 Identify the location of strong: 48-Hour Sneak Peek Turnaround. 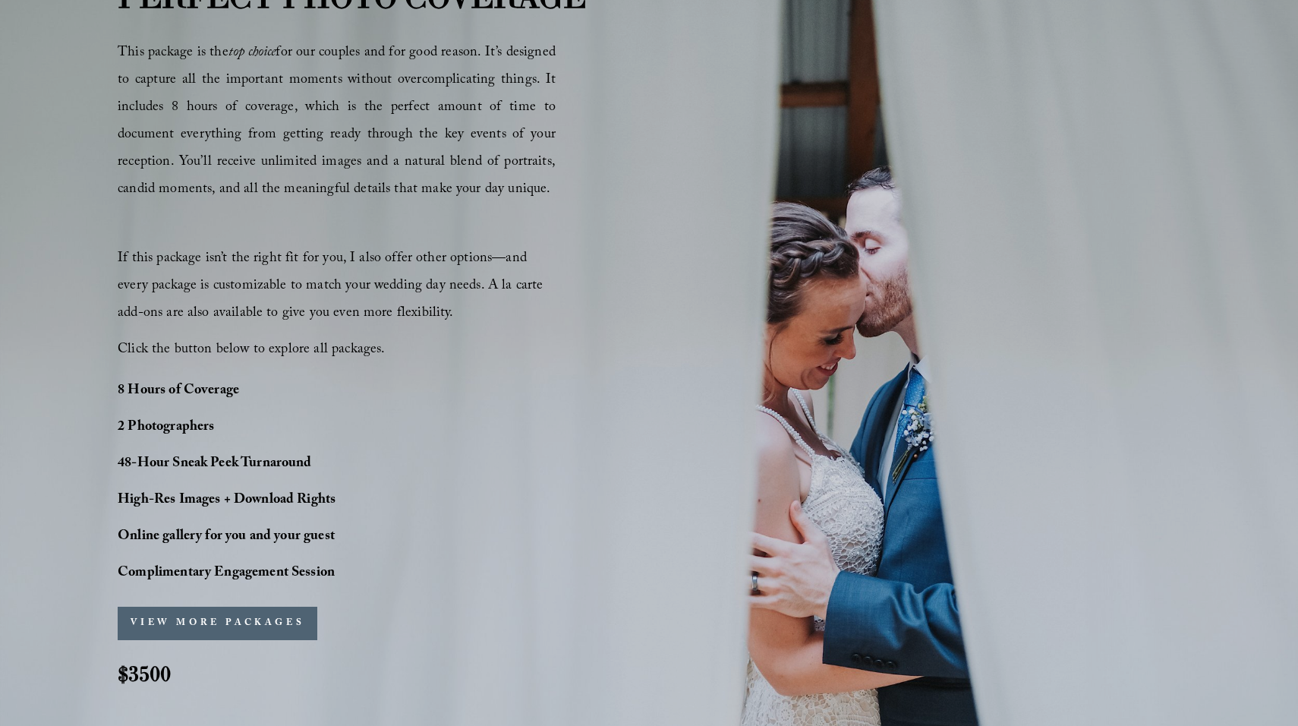
(215, 464).